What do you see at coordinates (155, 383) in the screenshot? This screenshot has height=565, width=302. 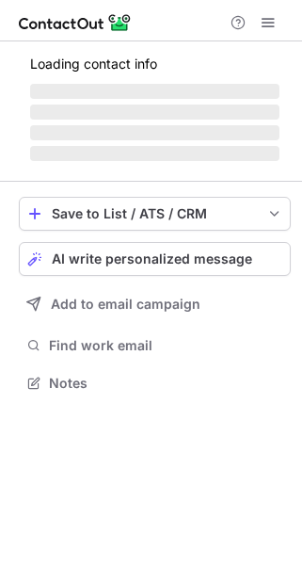 I see `button: Notes` at bounding box center [155, 383].